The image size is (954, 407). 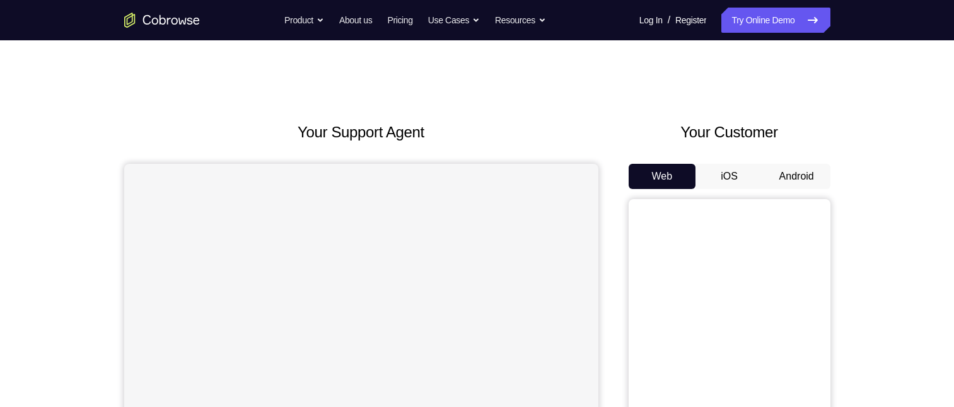 I want to click on a: Pricing, so click(x=400, y=20).